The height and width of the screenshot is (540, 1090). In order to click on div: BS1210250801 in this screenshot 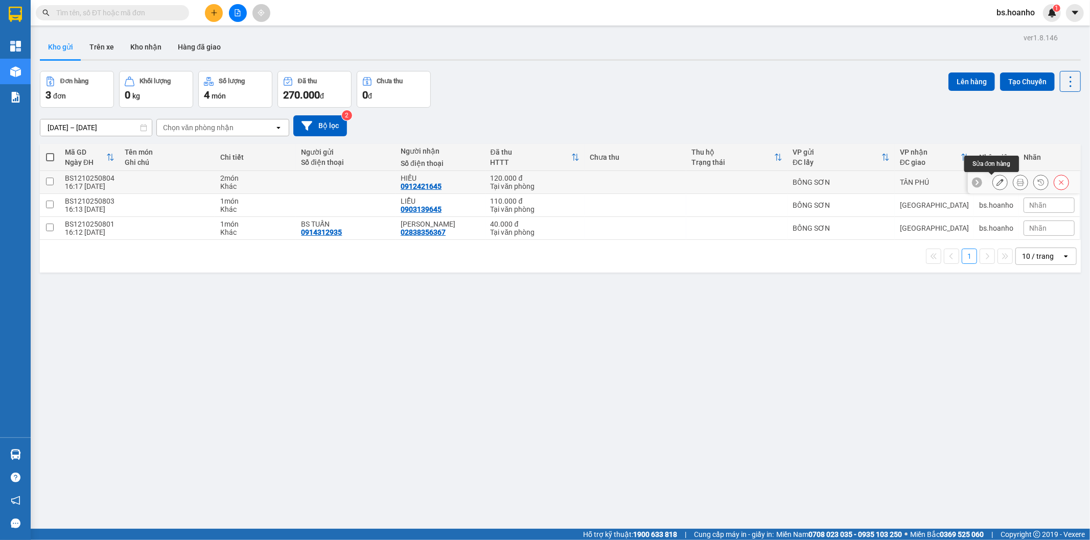, I will do `click(89, 224)`.